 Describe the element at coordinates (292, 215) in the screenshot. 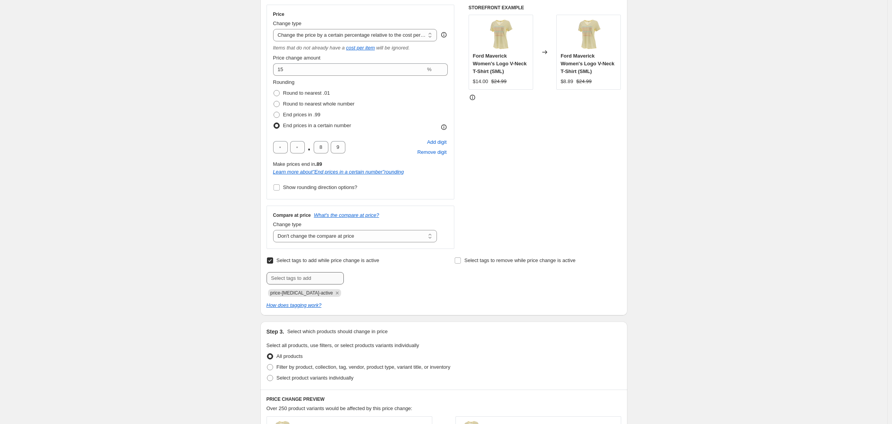

I see `h3: Compare at price` at that location.